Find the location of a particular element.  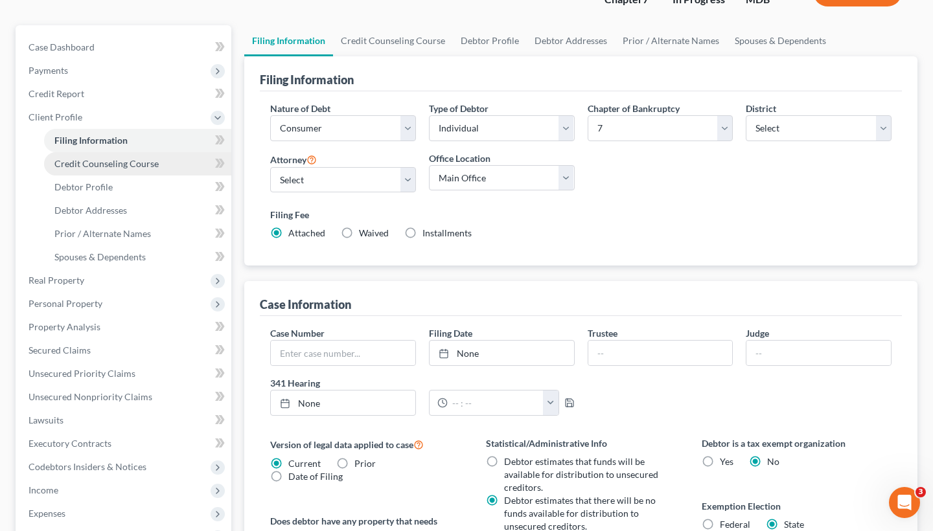

span: 3 is located at coordinates (920, 492).